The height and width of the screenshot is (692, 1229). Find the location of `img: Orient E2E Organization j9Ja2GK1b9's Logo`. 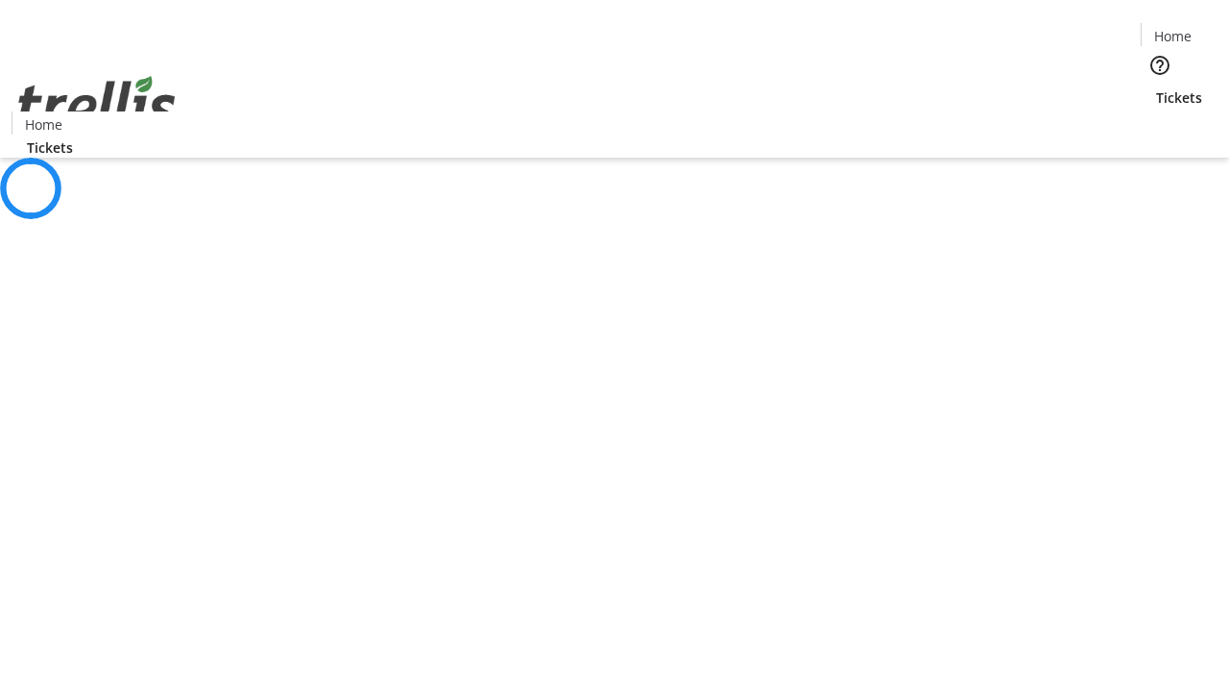

img: Orient E2E Organization j9Ja2GK1b9's Logo is located at coordinates (97, 103).